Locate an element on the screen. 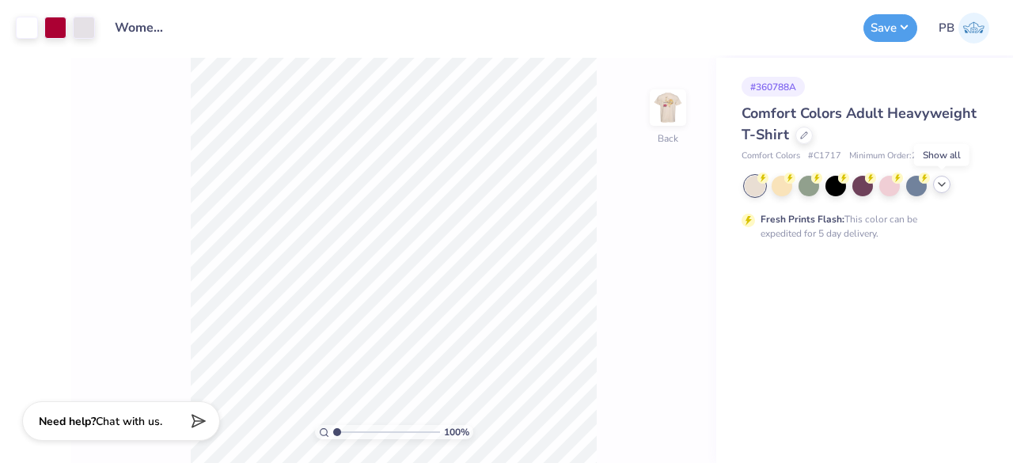 The image size is (1013, 463). div: Back is located at coordinates (668, 139).